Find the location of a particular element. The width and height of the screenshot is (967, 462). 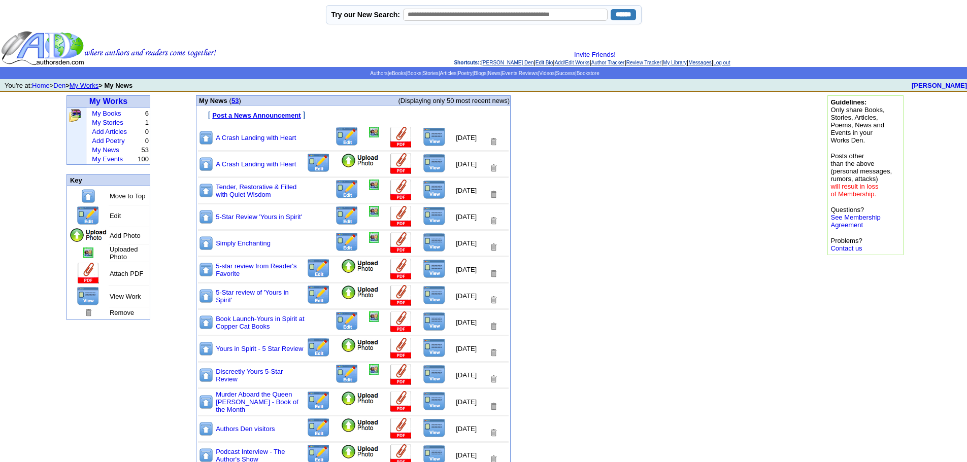

font: 100 is located at coordinates (143, 159).